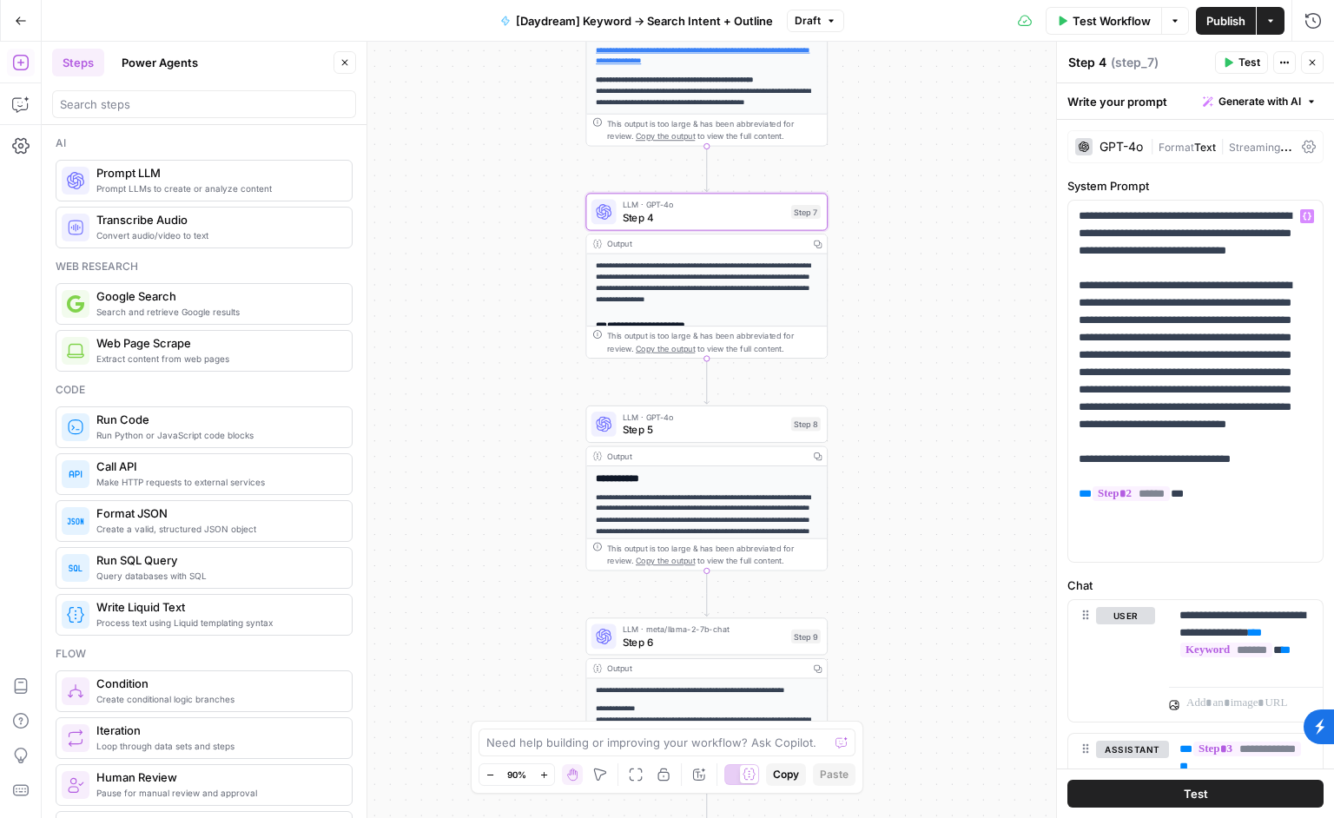 The height and width of the screenshot is (818, 1334). Describe the element at coordinates (637, 21) in the screenshot. I see `button: [Daydream] Keyword → Search Intent + Outline` at that location.